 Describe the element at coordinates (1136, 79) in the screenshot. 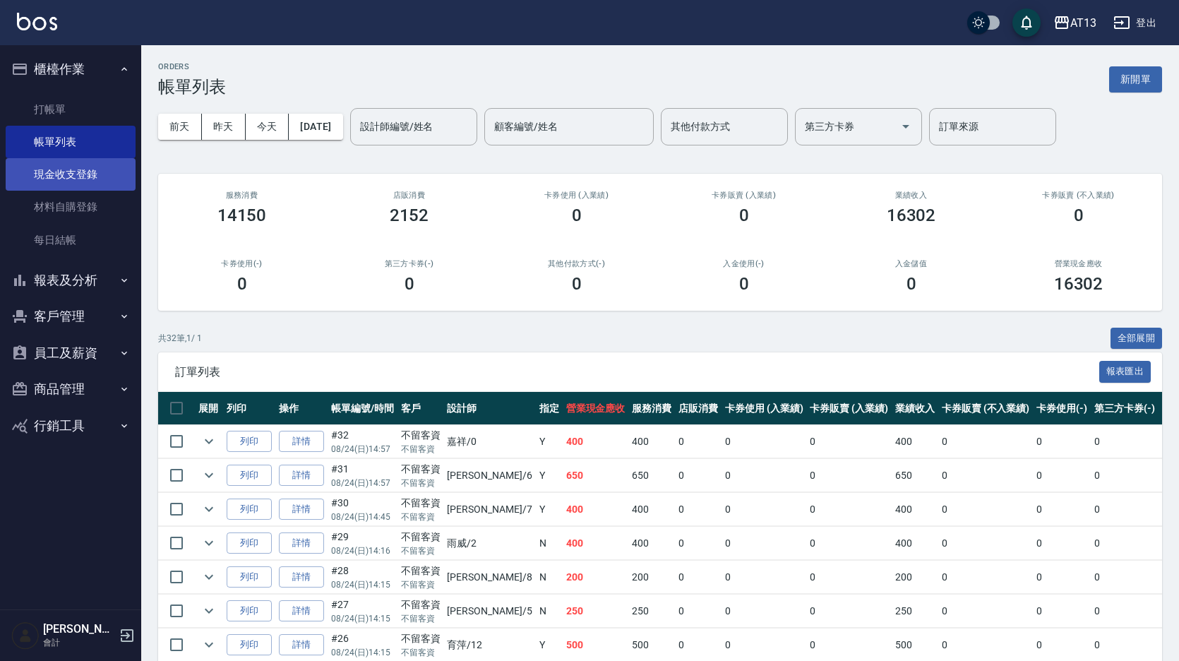

I see `button: 新開單` at that location.